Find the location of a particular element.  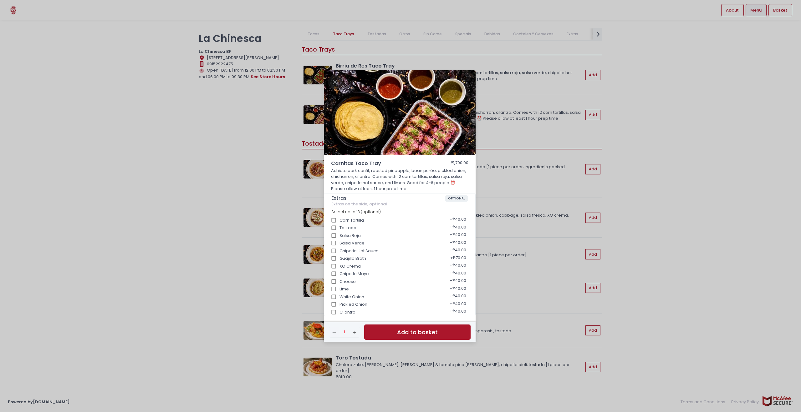

button: Add to basket is located at coordinates (417, 332).